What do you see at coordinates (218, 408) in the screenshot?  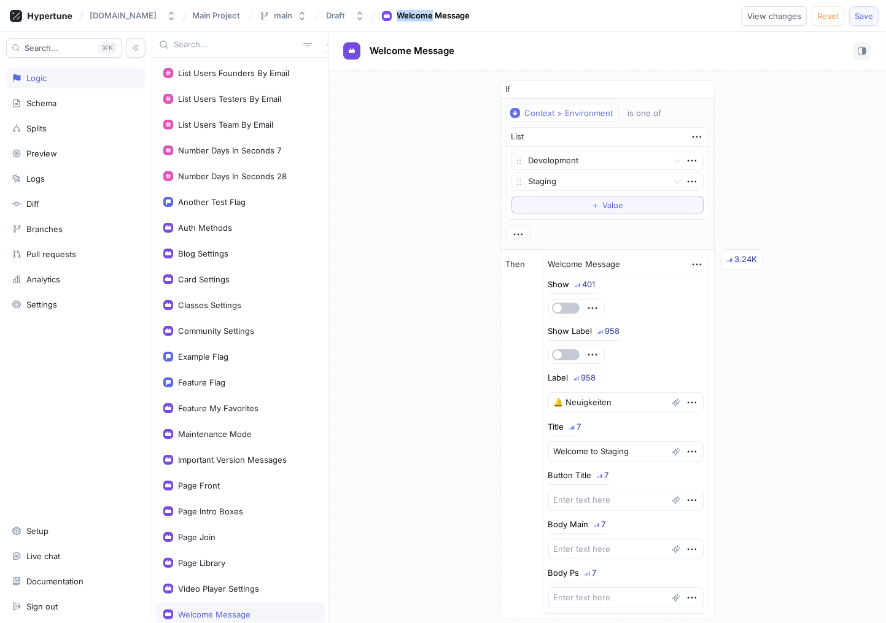 I see `div: Feature My Favorites` at bounding box center [218, 408].